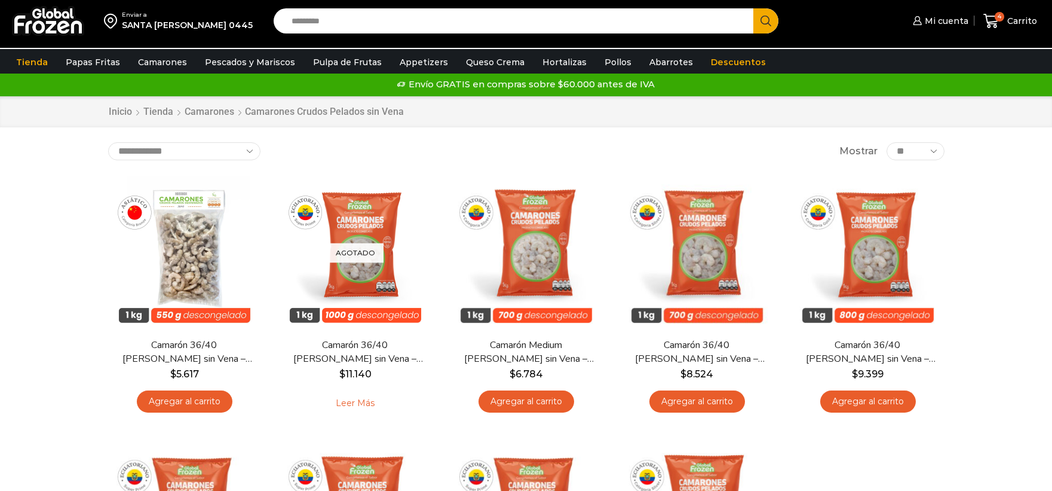 This screenshot has width=1052, height=491. What do you see at coordinates (185, 401) in the screenshot?
I see `a: Agregar al carrito: “Camarón 36/40 Crudo Pelado sin Vena - Bronze - Caja 10 kg”` at bounding box center [185, 401].